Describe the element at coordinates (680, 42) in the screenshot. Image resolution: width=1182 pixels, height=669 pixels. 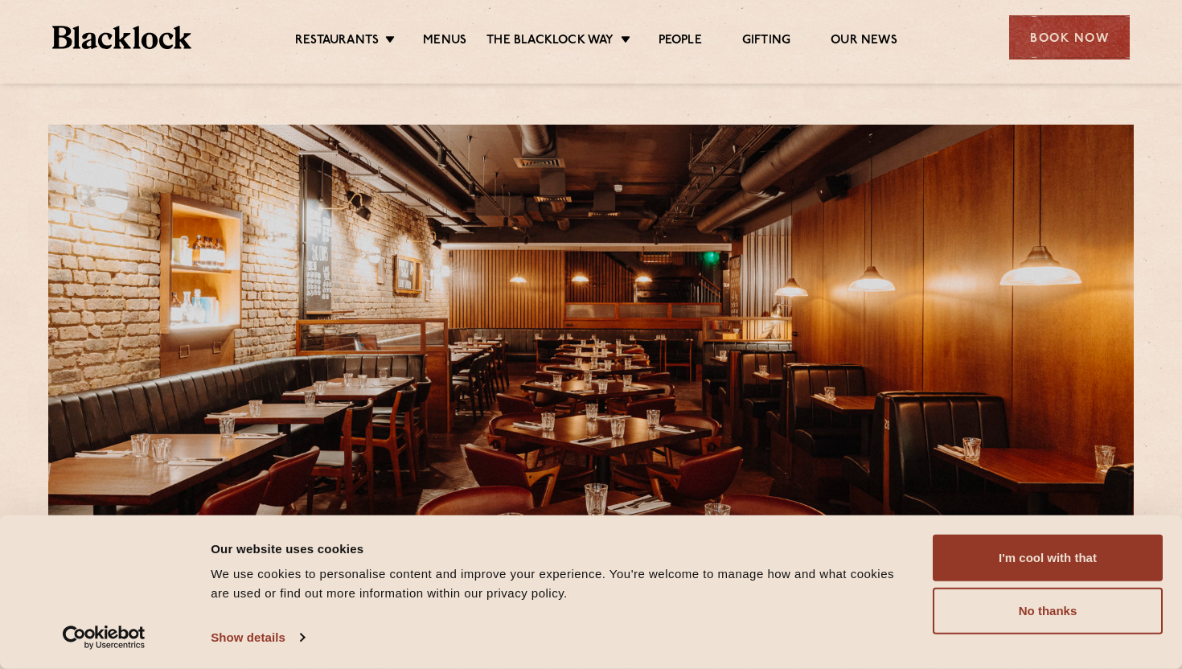
I see `a: People` at that location.